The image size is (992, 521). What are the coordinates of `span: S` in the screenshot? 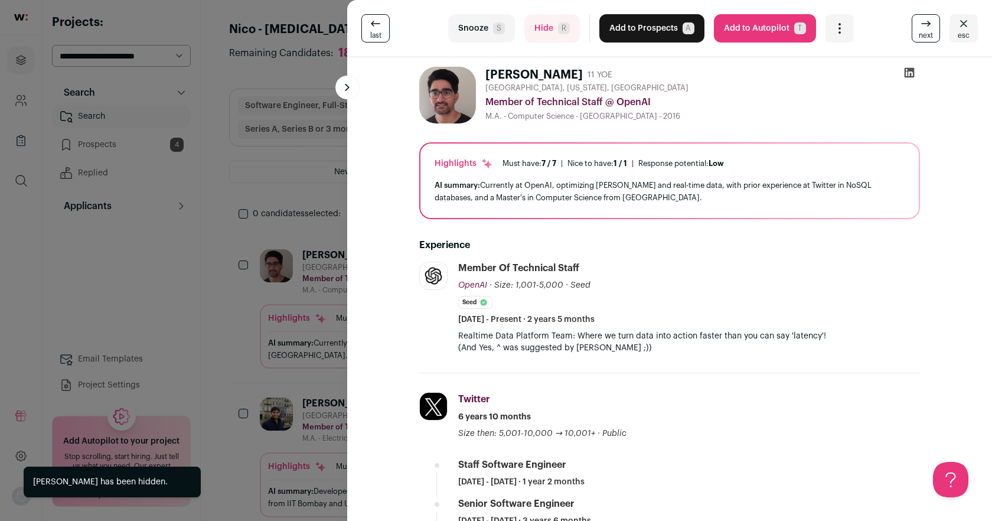 It's located at (499, 28).